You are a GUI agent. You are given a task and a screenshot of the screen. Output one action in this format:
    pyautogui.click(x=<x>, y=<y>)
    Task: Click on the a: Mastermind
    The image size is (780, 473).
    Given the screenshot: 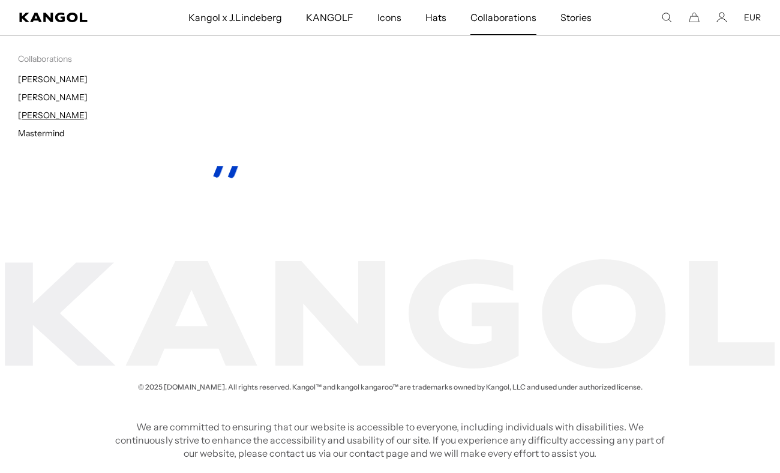 What is the action you would take?
    pyautogui.click(x=41, y=133)
    